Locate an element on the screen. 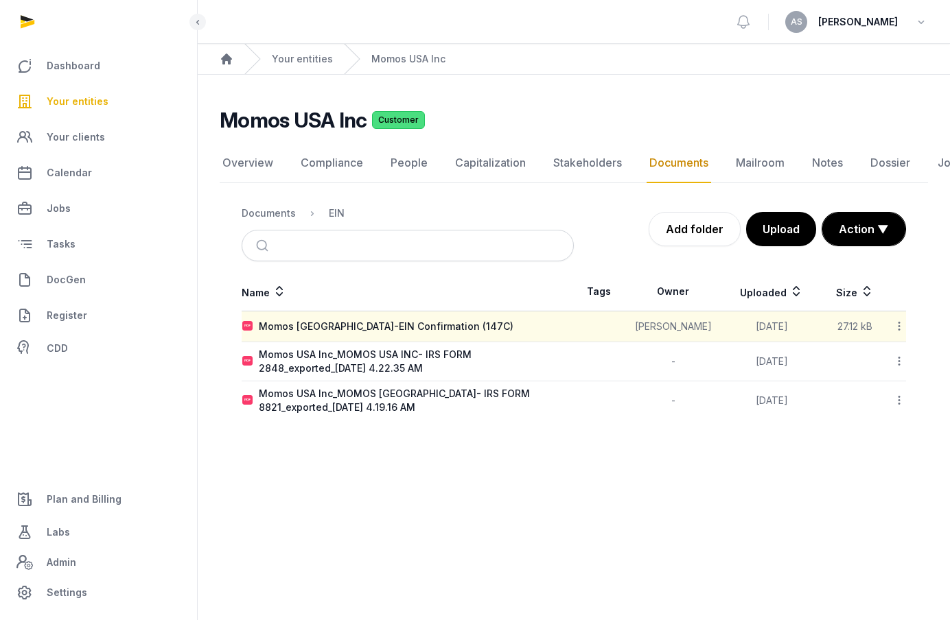 The image size is (950, 620). span: Plan and Billing is located at coordinates (84, 500).